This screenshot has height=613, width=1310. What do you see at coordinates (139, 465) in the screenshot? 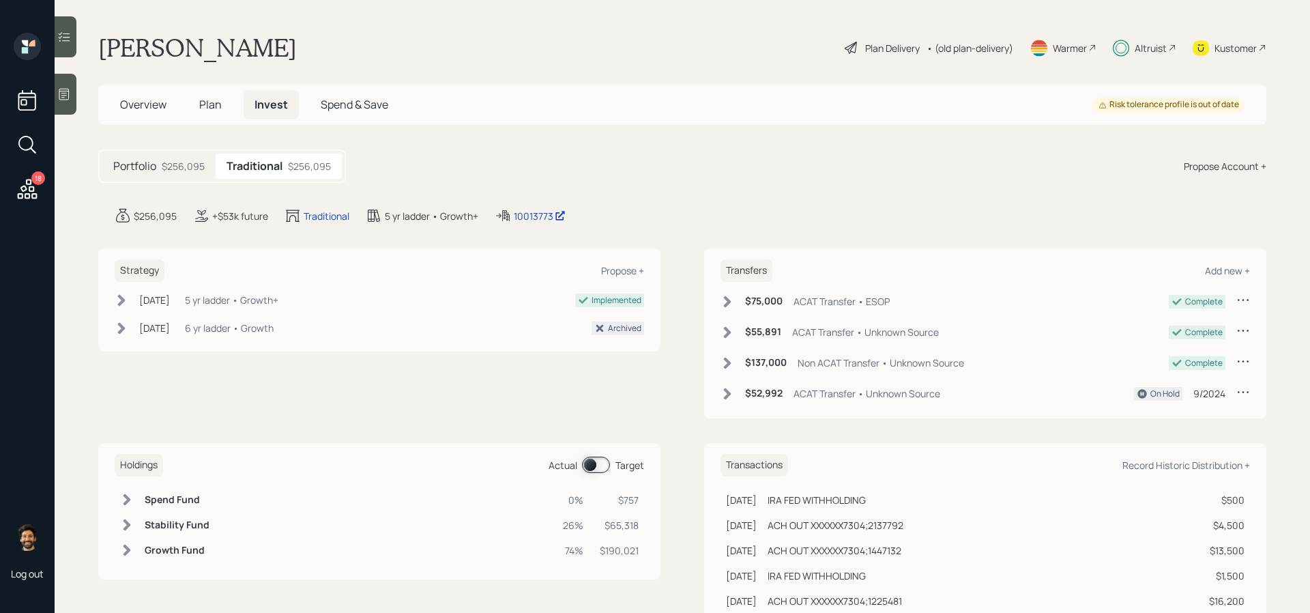
I see `h6: Holdings` at bounding box center [139, 465].